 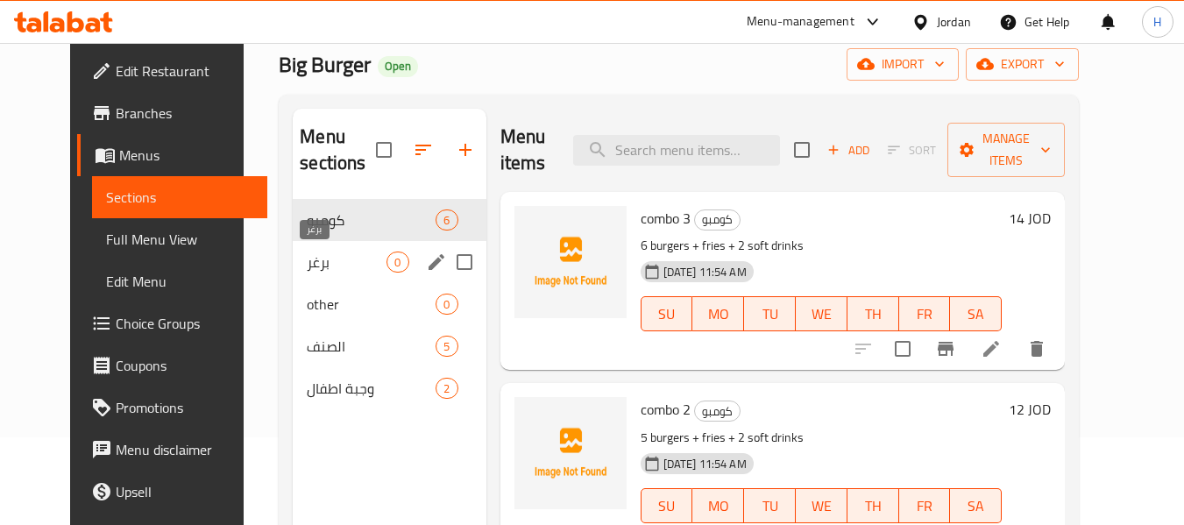 I want to click on span: Sections, so click(x=180, y=197).